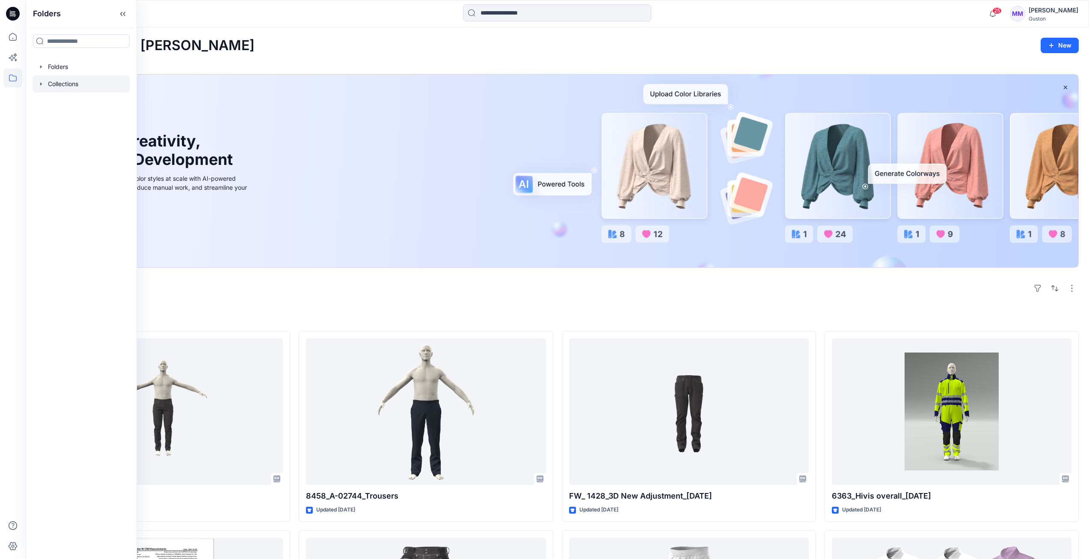 The width and height of the screenshot is (1089, 559). Describe the element at coordinates (426, 496) in the screenshot. I see `p: 8458_A-02744_Trousers` at that location.